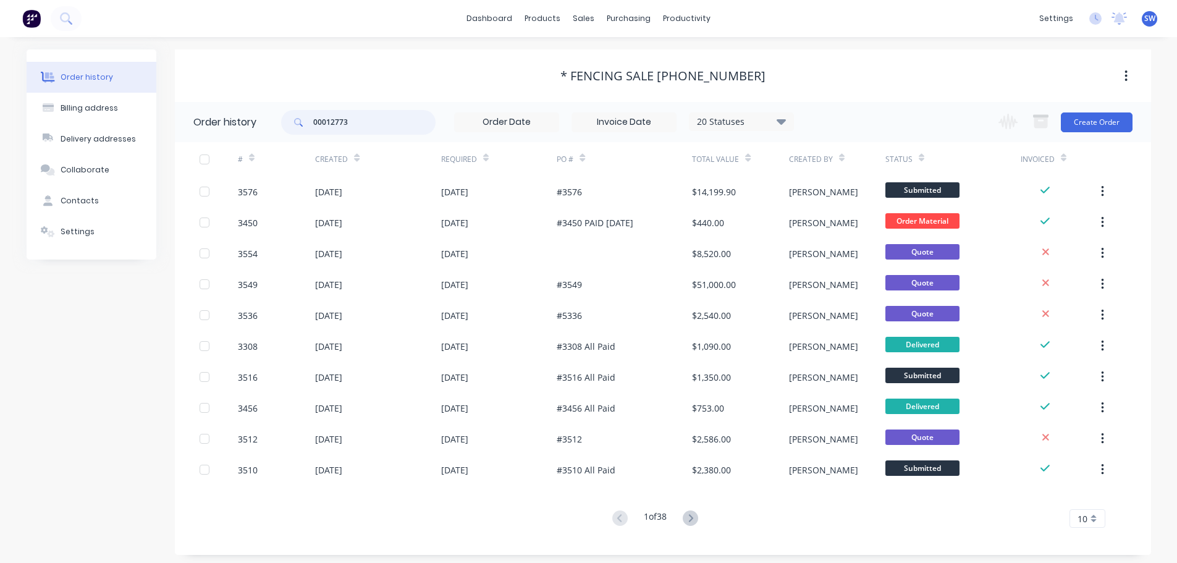 This screenshot has height=563, width=1177. What do you see at coordinates (713, 192) in the screenshot?
I see `div: $14,199.90` at bounding box center [713, 192].